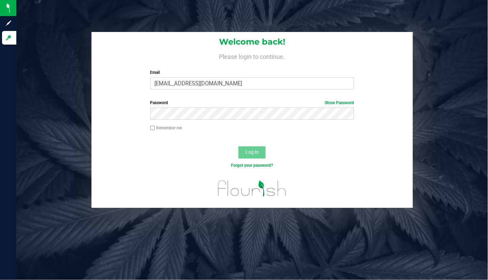 This screenshot has width=488, height=280. What do you see at coordinates (252, 152) in the screenshot?
I see `button: Log In` at bounding box center [252, 152].